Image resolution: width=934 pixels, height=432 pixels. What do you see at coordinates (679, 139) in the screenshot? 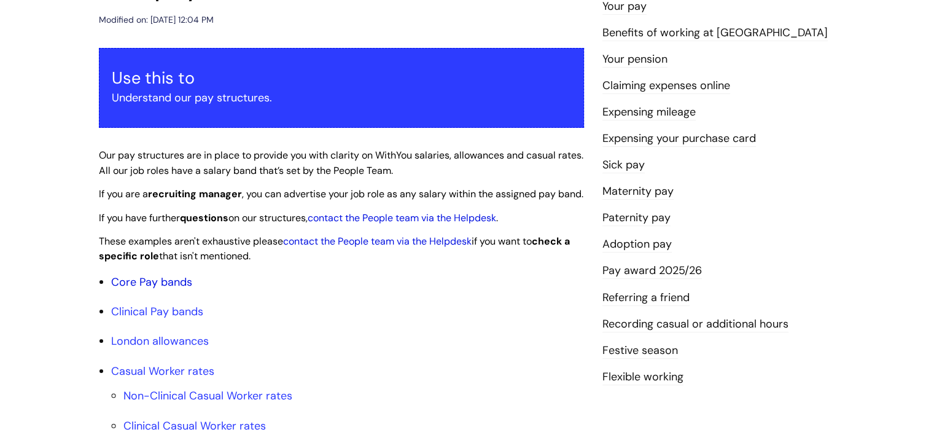
I see `a: Expensing your purchase card` at bounding box center [679, 139].